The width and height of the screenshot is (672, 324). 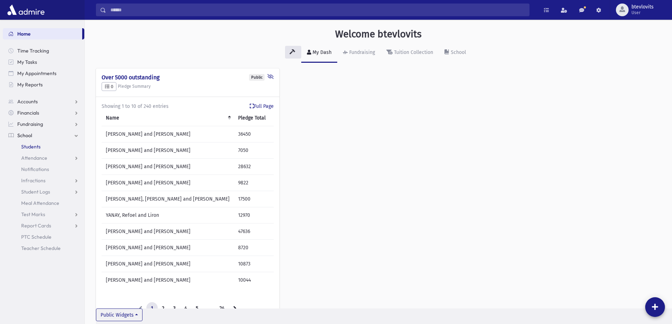 I want to click on span: btevlovits, so click(x=643, y=7).